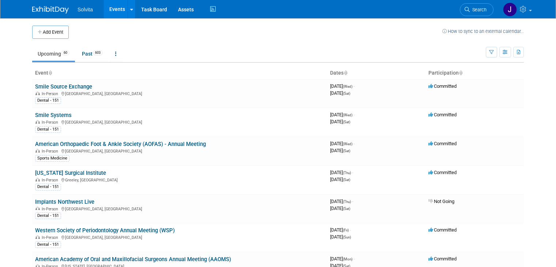  I want to click on a: American Orthopaedic Foot & Ankle Society (AOFAS) - Annual Meeting, so click(120, 144).